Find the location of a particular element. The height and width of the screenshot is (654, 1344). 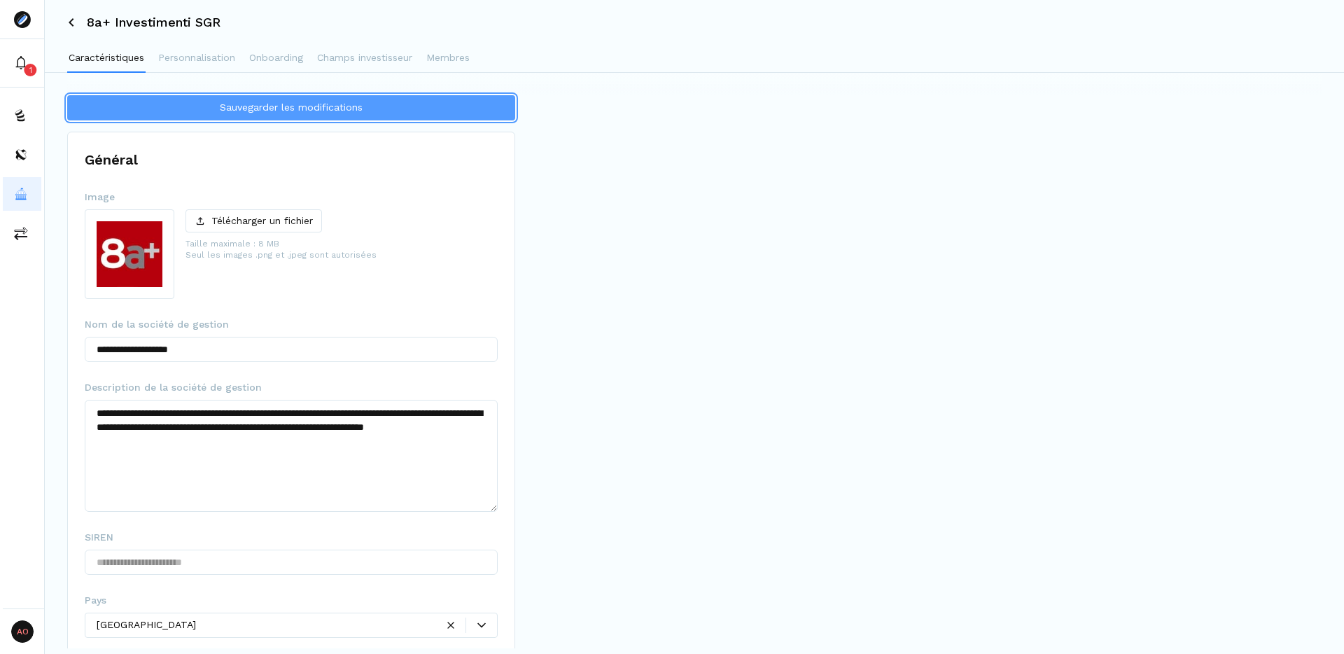

span: Pays is located at coordinates (95, 600).